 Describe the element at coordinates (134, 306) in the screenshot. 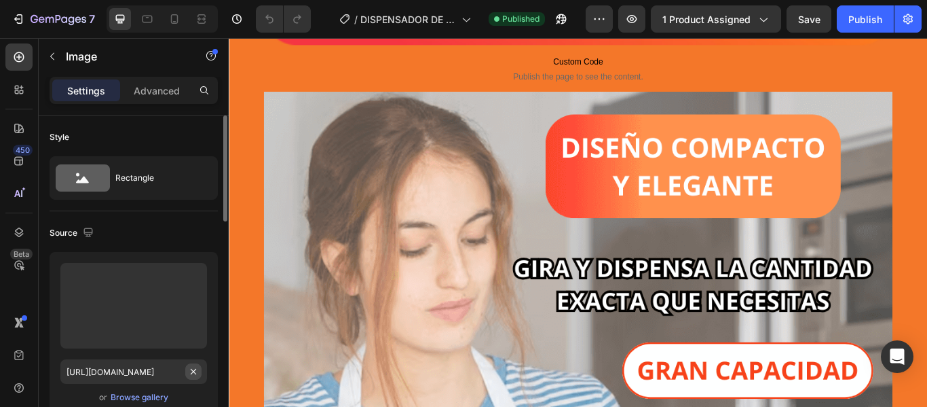

I see `img: preview-image` at that location.